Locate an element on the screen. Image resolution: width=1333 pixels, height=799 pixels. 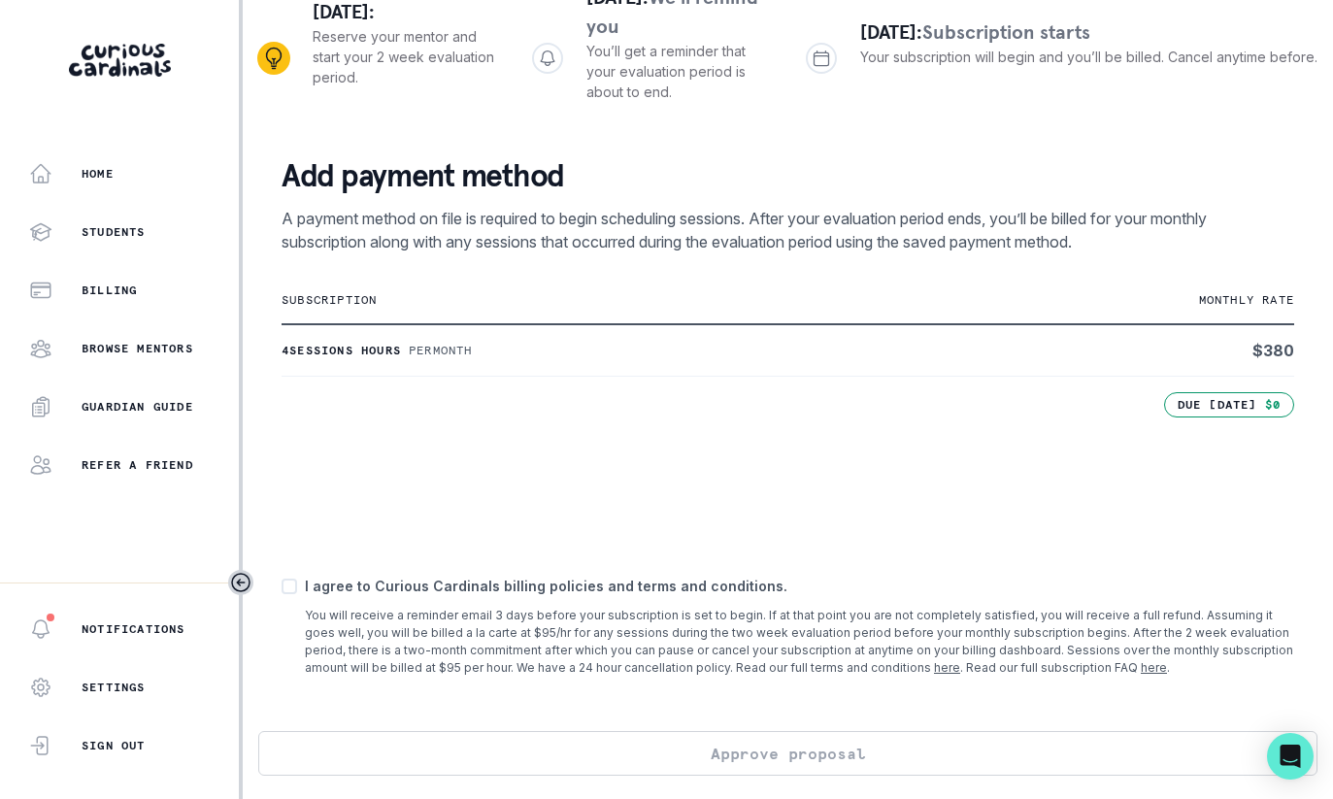
td: $ 380 is located at coordinates (1125, 351).